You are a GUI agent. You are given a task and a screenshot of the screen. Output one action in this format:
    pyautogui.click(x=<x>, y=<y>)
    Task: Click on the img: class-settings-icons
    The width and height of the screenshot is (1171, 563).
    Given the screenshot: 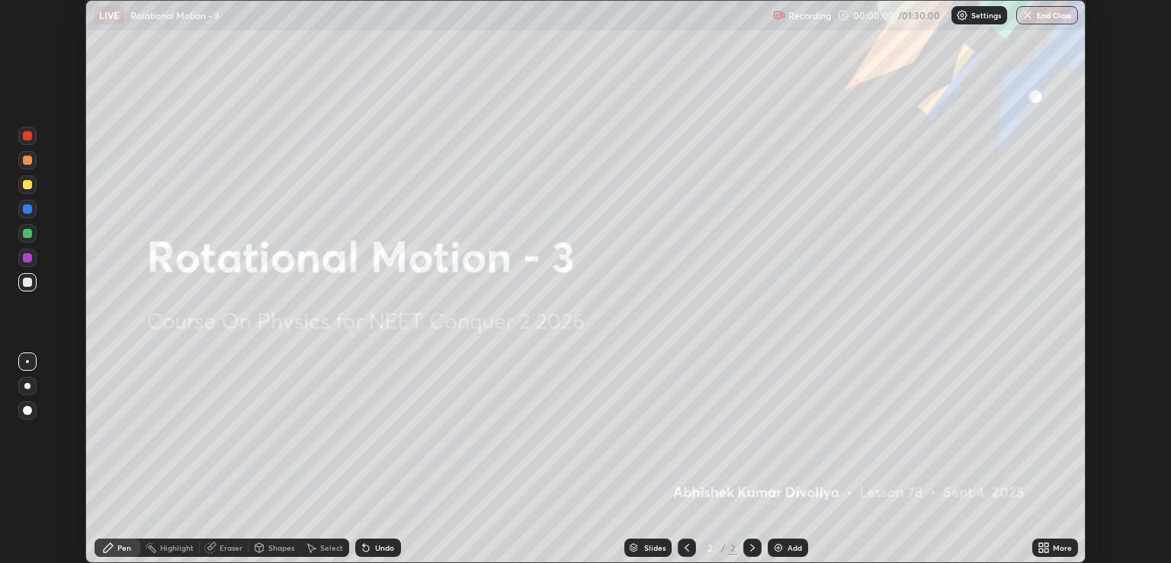 What is the action you would take?
    pyautogui.click(x=962, y=15)
    